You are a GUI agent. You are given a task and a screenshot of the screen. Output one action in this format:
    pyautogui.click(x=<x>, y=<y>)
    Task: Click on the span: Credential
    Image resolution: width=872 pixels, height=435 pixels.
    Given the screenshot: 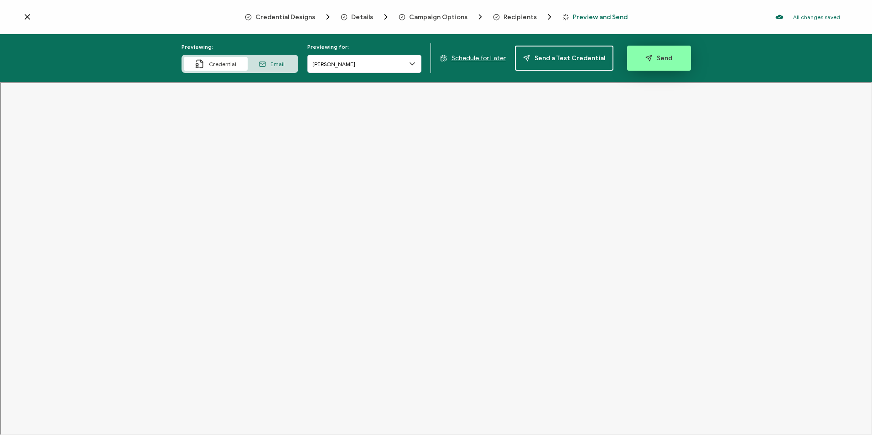 What is the action you would take?
    pyautogui.click(x=222, y=64)
    